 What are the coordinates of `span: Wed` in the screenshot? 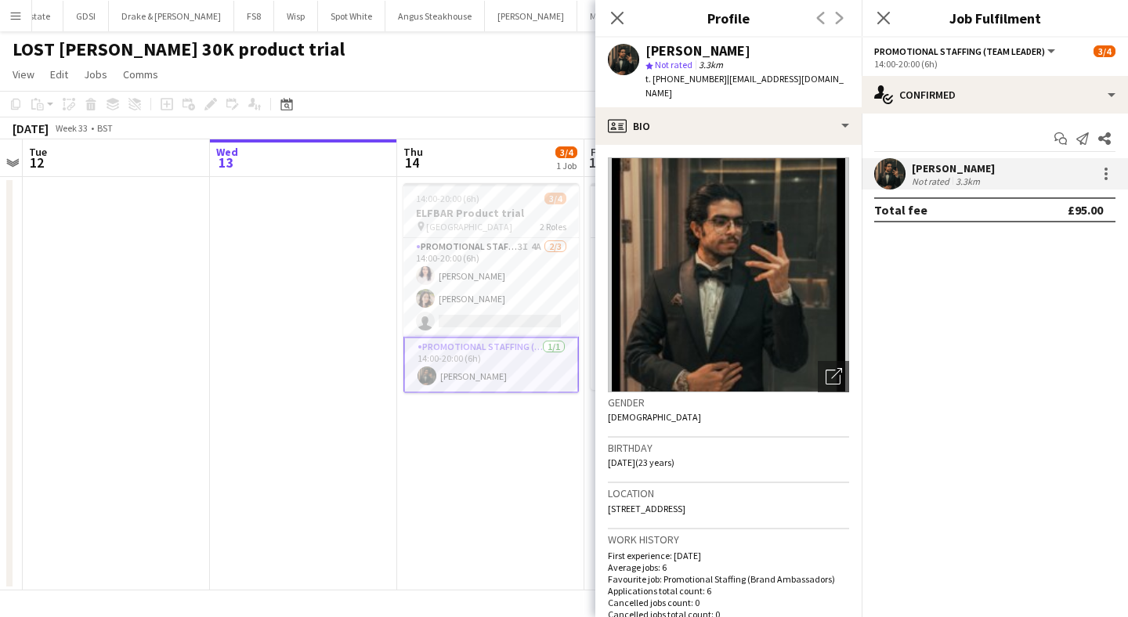 It's located at (227, 152).